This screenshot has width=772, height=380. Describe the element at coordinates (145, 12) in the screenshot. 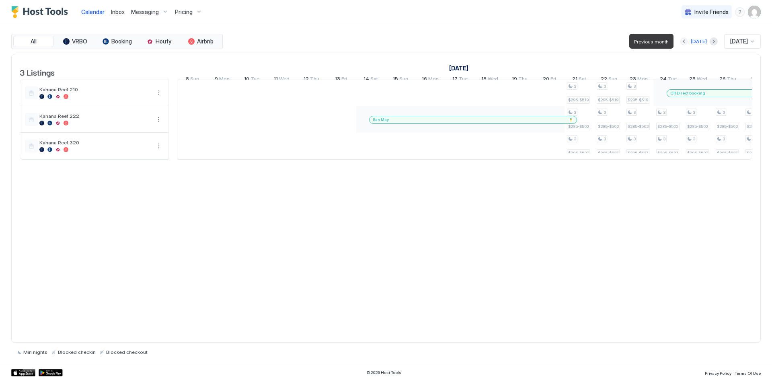

I see `span: Messaging` at that location.